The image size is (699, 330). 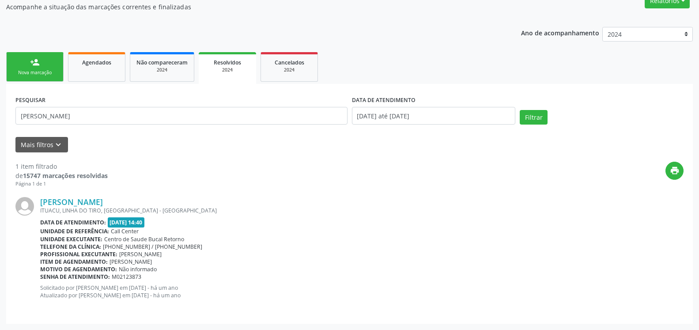 I want to click on div: Página 1 de 1, so click(x=61, y=184).